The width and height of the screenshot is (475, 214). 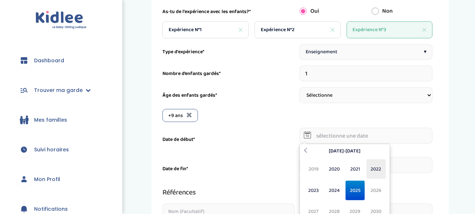 I want to click on label: Âge des enfants gardés*, so click(x=190, y=95).